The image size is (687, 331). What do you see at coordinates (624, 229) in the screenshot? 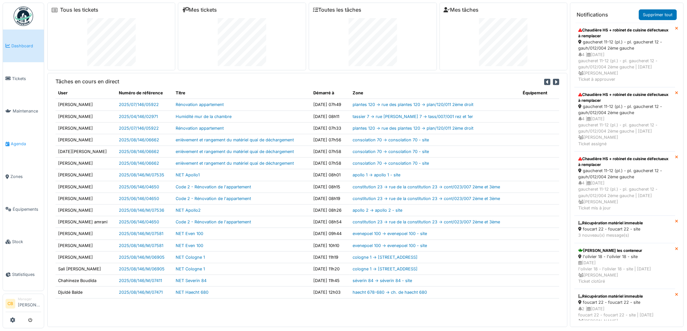
I see `a: Récupération matériel immeuble foucart 22 - foucart 22 - site 3 nouveau(x) message(s)` at bounding box center [624, 229].